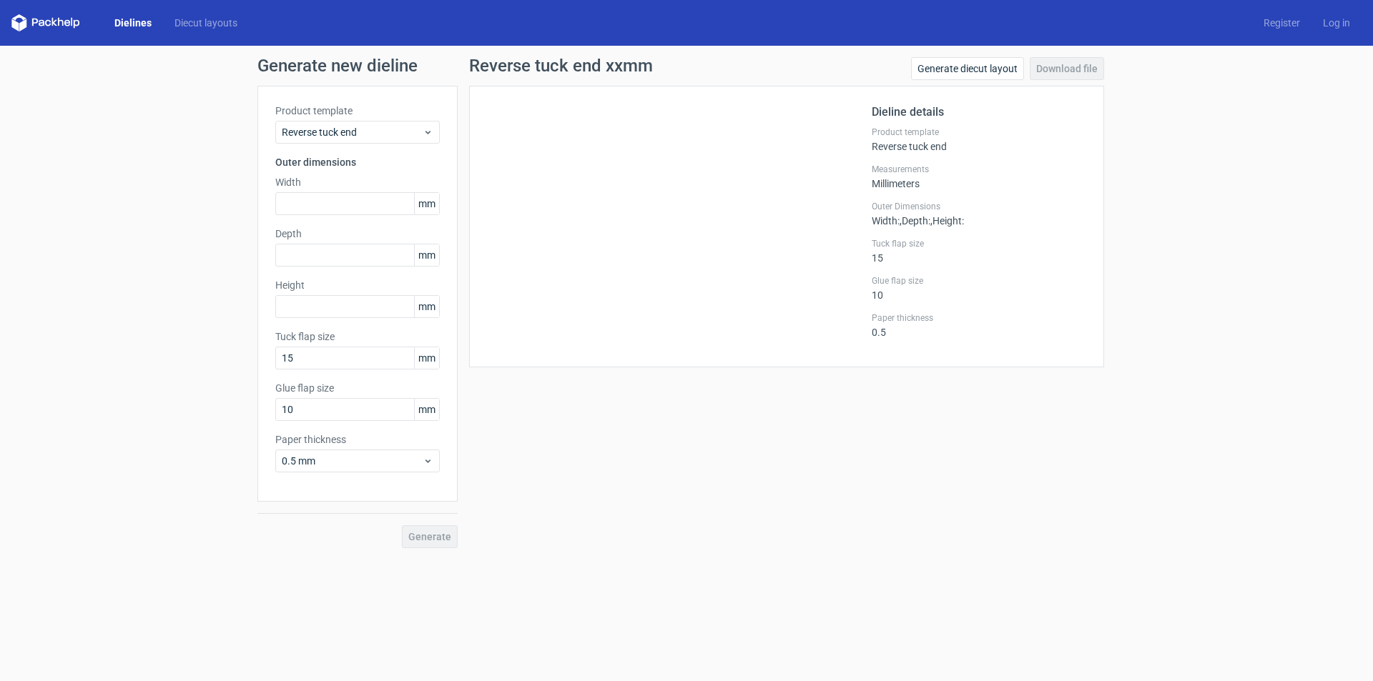 Image resolution: width=1373 pixels, height=681 pixels. Describe the element at coordinates (979, 251) in the screenshot. I see `div: 15` at that location.